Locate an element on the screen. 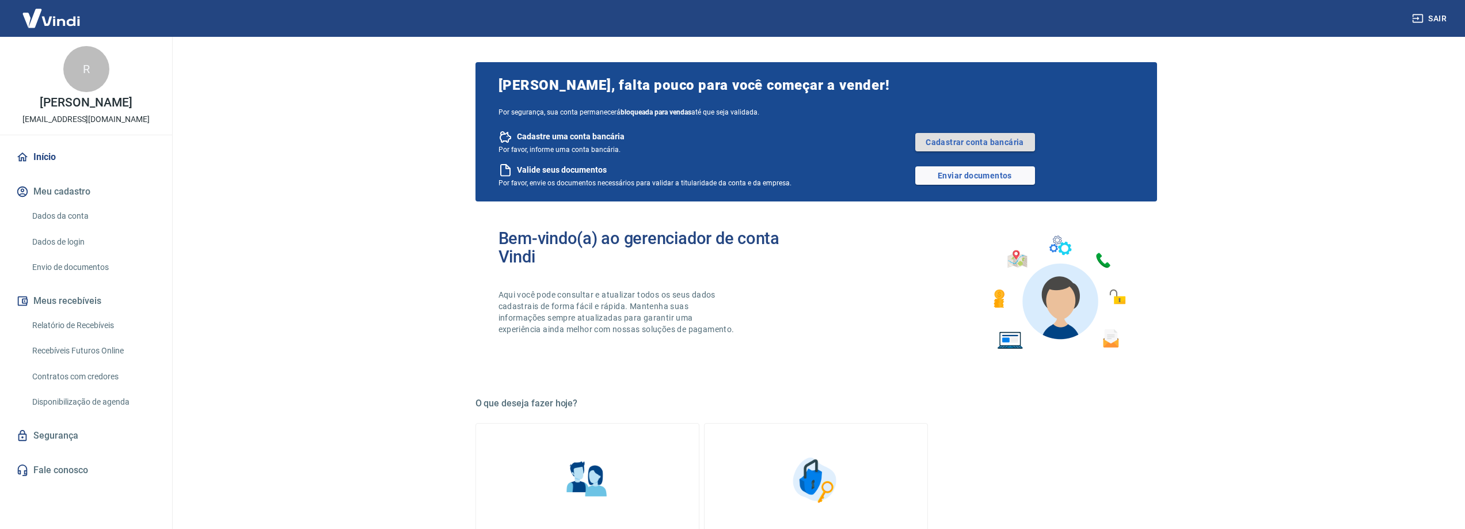  img: Vindi is located at coordinates (51, 18).